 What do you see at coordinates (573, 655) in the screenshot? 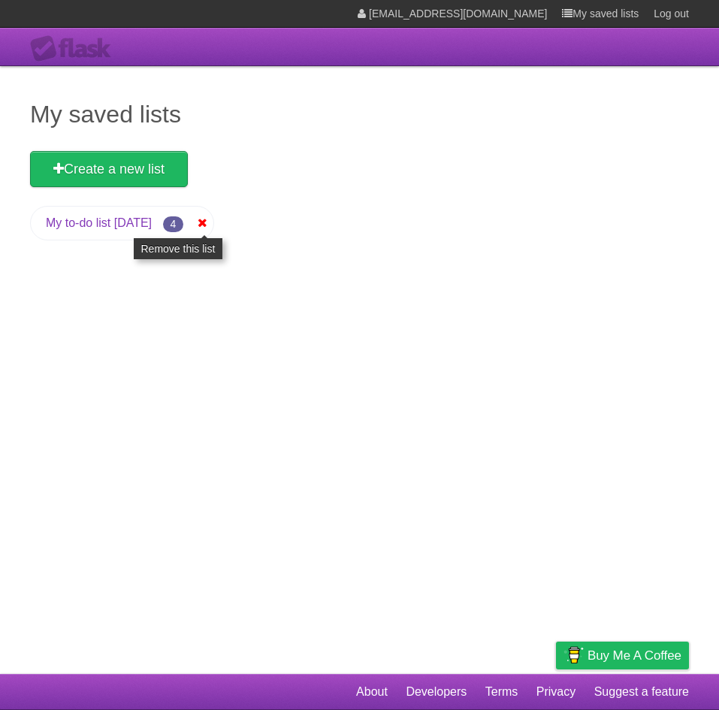
I see `img: Buy me a coffee` at bounding box center [573, 655].